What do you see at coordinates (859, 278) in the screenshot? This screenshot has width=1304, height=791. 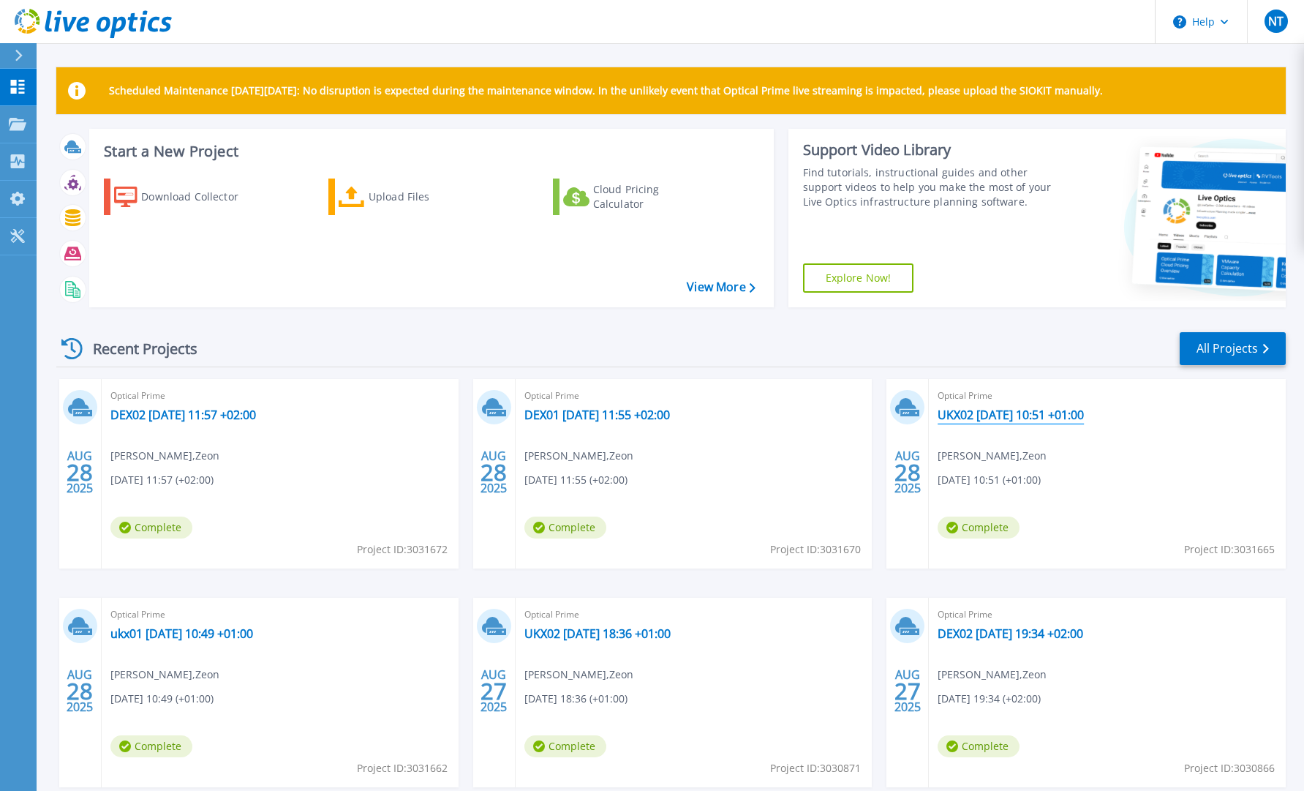 I see `a: Explore Now!` at bounding box center [859, 278].